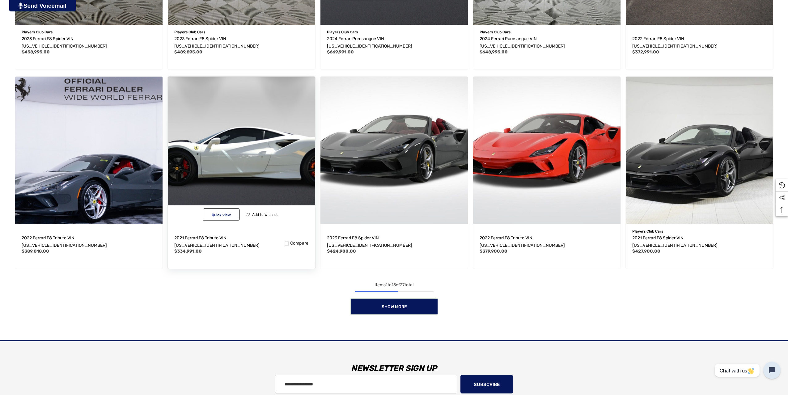  Describe the element at coordinates (394, 306) in the screenshot. I see `a: Show More` at that location.